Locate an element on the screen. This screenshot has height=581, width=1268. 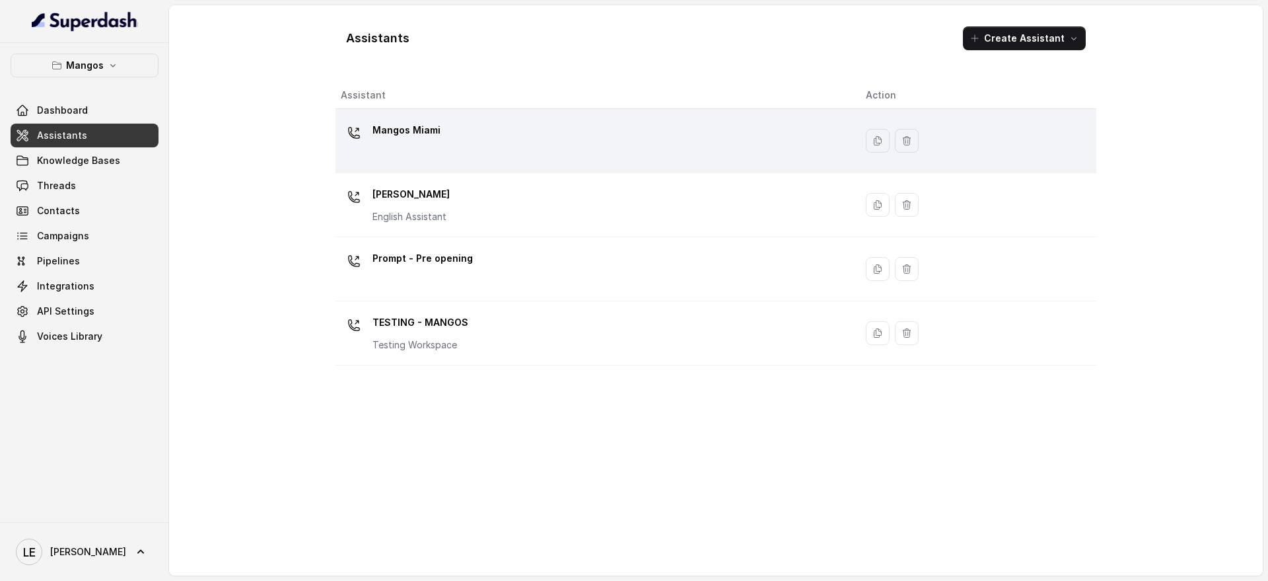
span: API Settings is located at coordinates (65, 311).